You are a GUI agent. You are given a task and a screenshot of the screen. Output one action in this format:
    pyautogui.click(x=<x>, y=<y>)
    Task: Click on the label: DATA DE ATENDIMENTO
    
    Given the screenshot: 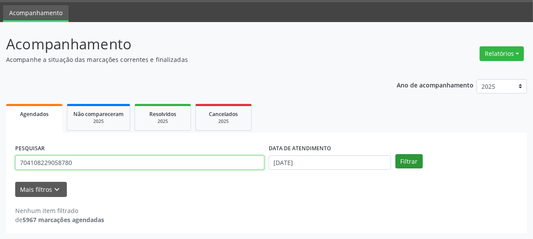 What is the action you would take?
    pyautogui.click(x=300, y=149)
    